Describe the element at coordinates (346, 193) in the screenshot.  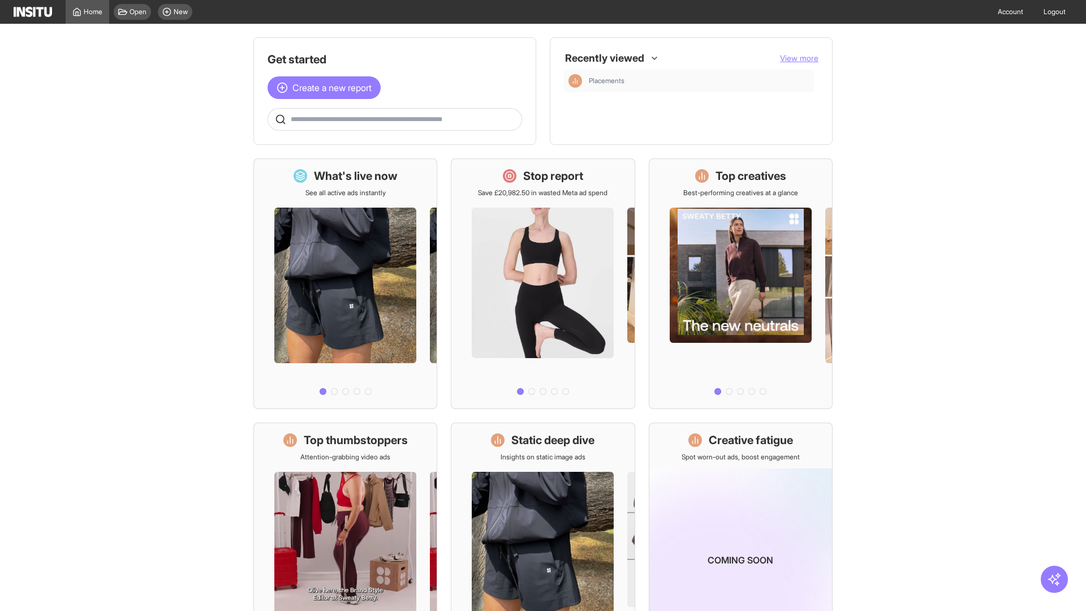
I see `p: See all active ads instantly` at that location.